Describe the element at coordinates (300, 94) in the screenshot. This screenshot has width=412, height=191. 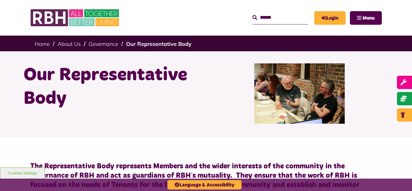
I see `img: Rep Body` at that location.